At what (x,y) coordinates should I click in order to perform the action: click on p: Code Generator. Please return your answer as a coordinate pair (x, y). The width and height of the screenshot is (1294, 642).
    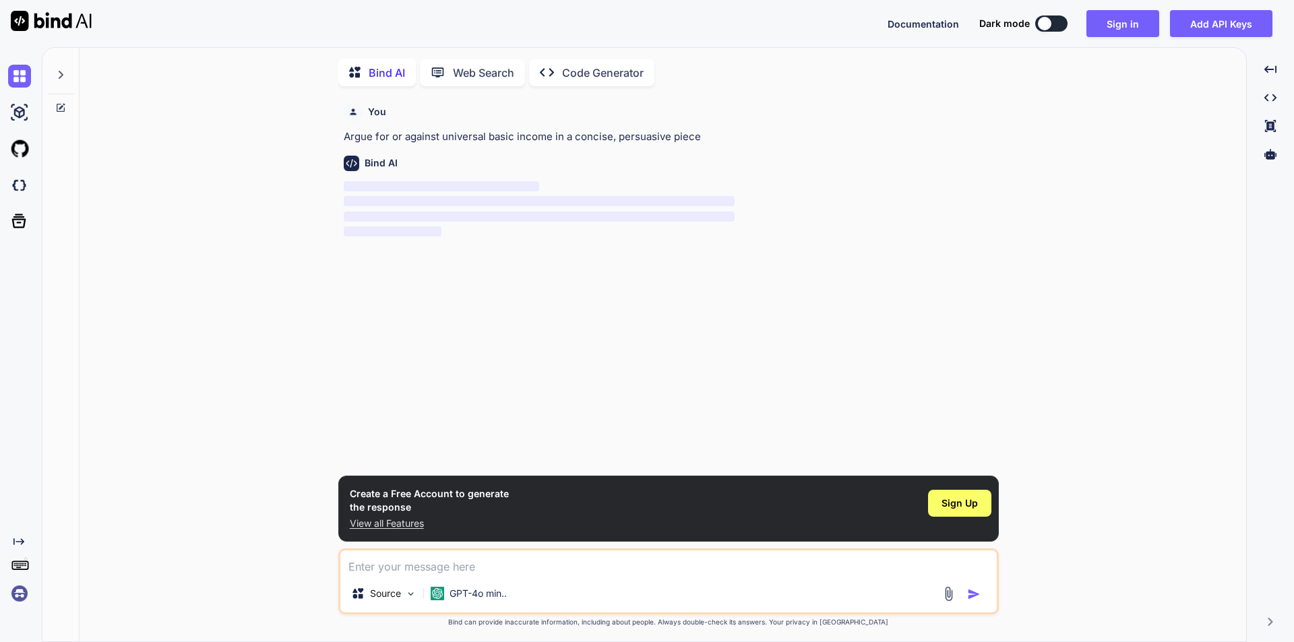
    Looking at the image, I should click on (603, 73).